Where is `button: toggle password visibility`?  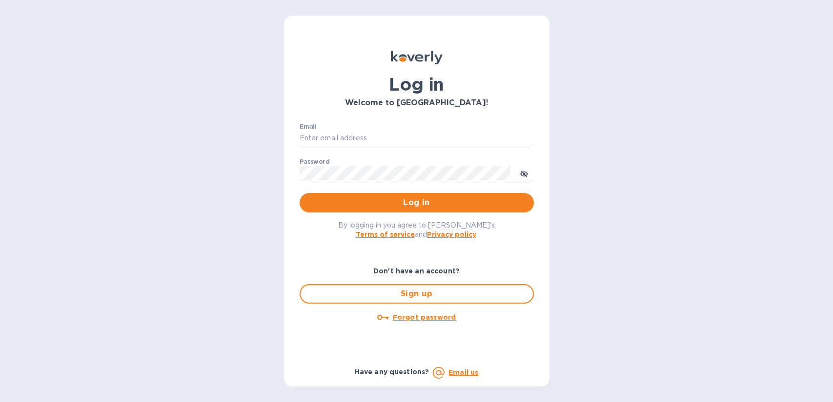
button: toggle password visibility is located at coordinates (524, 173).